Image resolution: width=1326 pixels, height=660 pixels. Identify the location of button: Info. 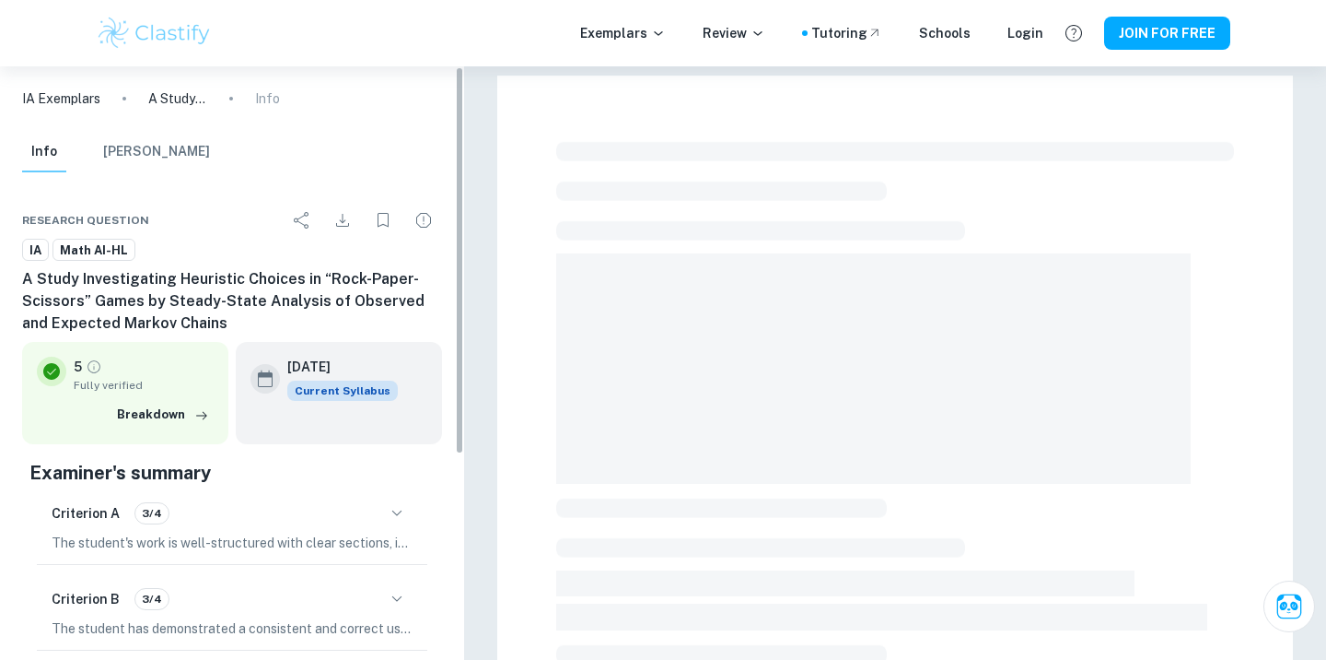
(44, 152).